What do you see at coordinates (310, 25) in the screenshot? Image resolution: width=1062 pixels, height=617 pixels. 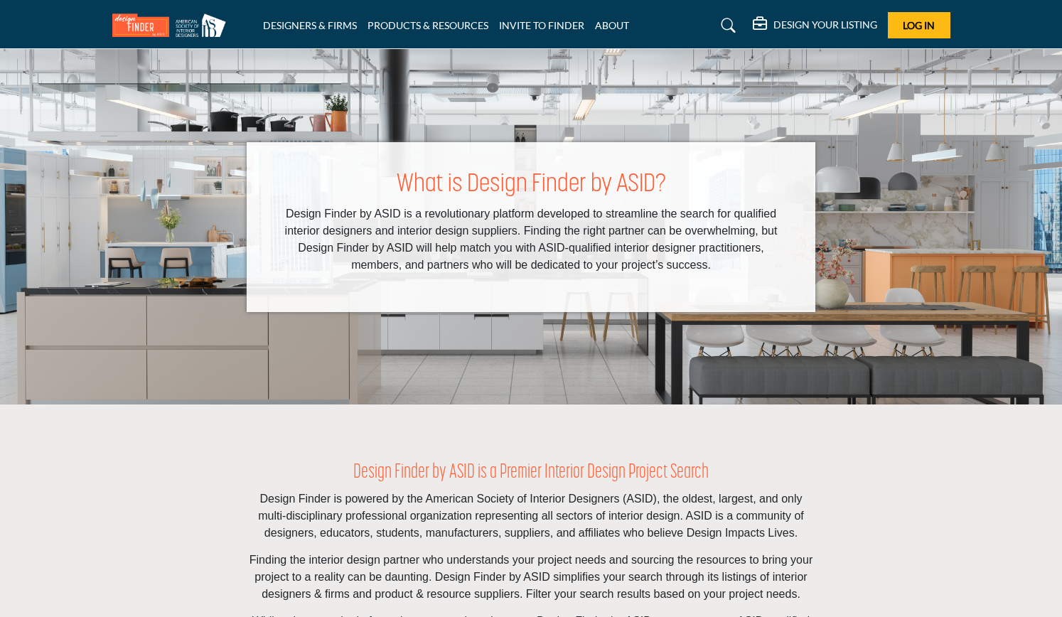 I see `a: DESIGNERS & FIRMS` at bounding box center [310, 25].